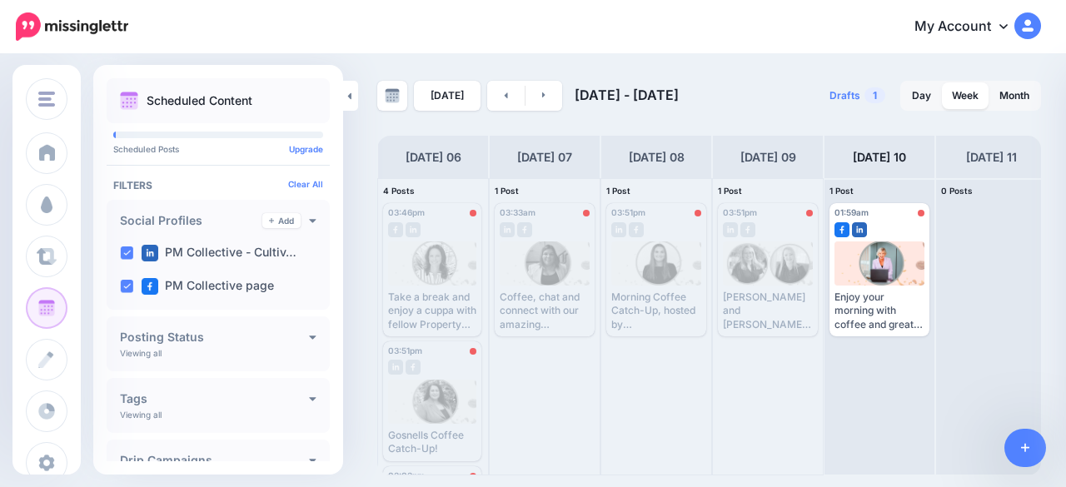  I want to click on a: Clear All, so click(306, 184).